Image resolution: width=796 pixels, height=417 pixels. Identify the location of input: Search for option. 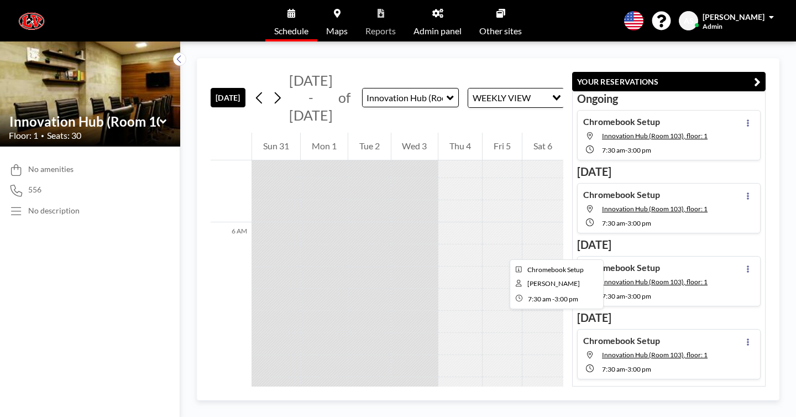
(540, 98).